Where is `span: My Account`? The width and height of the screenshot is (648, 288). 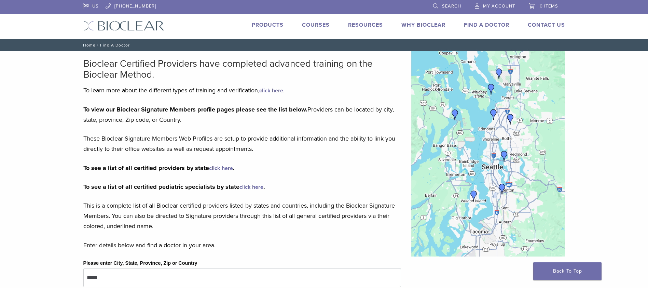
span: My Account is located at coordinates (499, 6).